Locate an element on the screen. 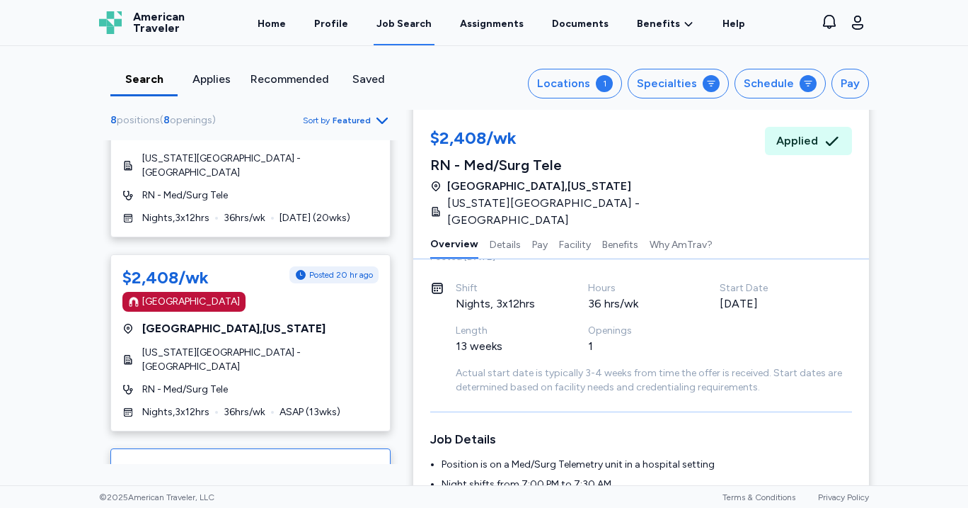 The image size is (968, 508). div: Locations is located at coordinates (564, 84).